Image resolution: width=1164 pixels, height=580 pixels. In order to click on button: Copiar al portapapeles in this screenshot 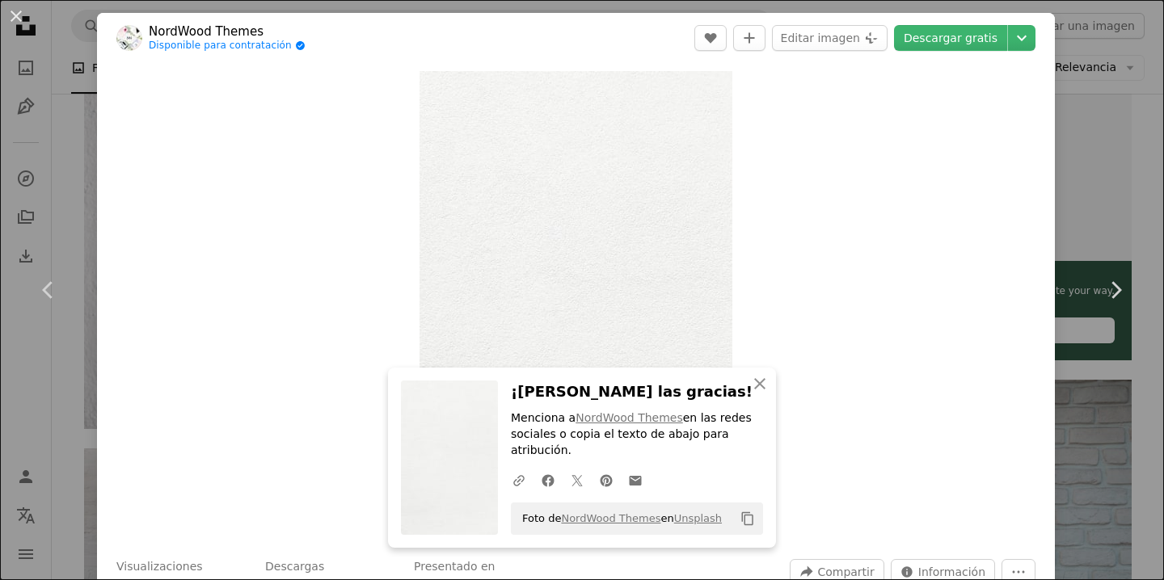, I will do `click(747, 519)`.